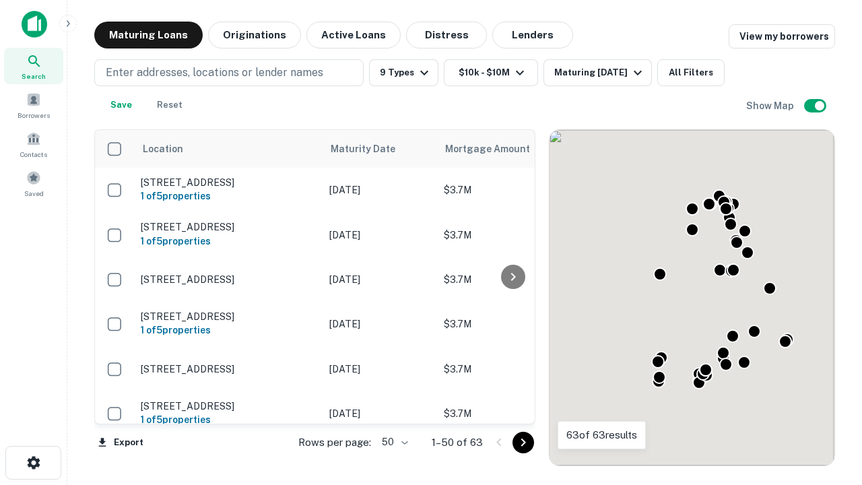  Describe the element at coordinates (255, 35) in the screenshot. I see `button: Originations` at that location.